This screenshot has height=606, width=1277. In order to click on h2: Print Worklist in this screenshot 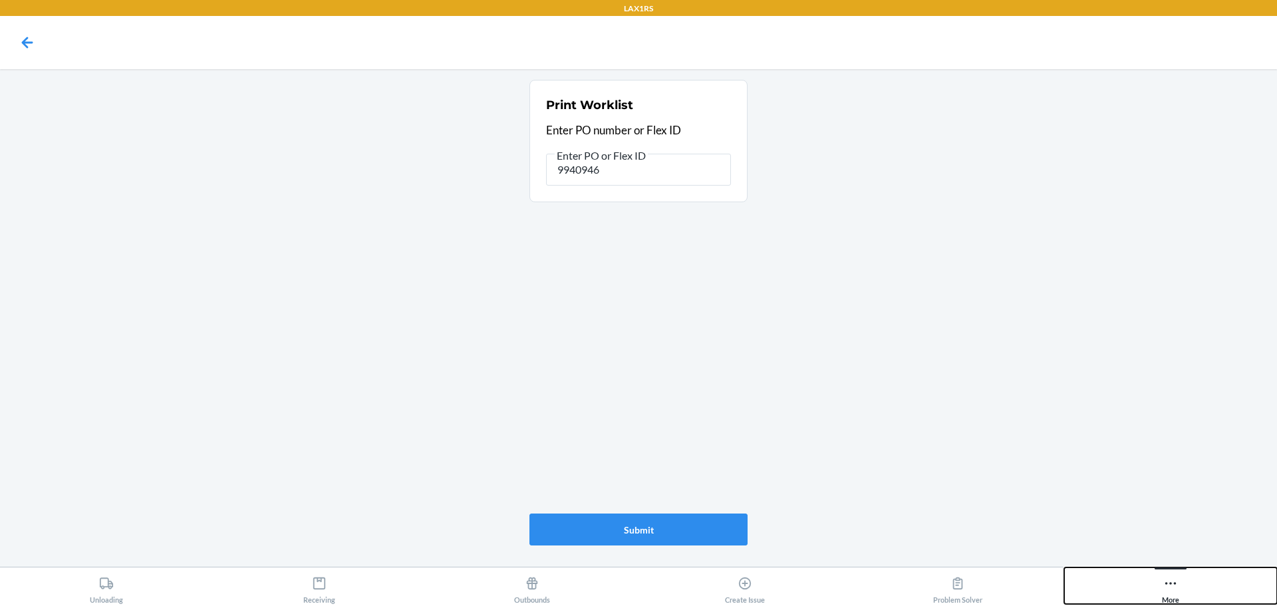, I will do `click(589, 105)`.